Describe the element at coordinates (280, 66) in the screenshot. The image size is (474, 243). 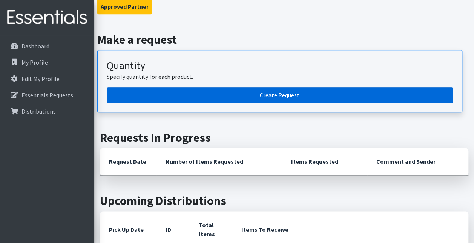
I see `h3: Quantity` at that location.